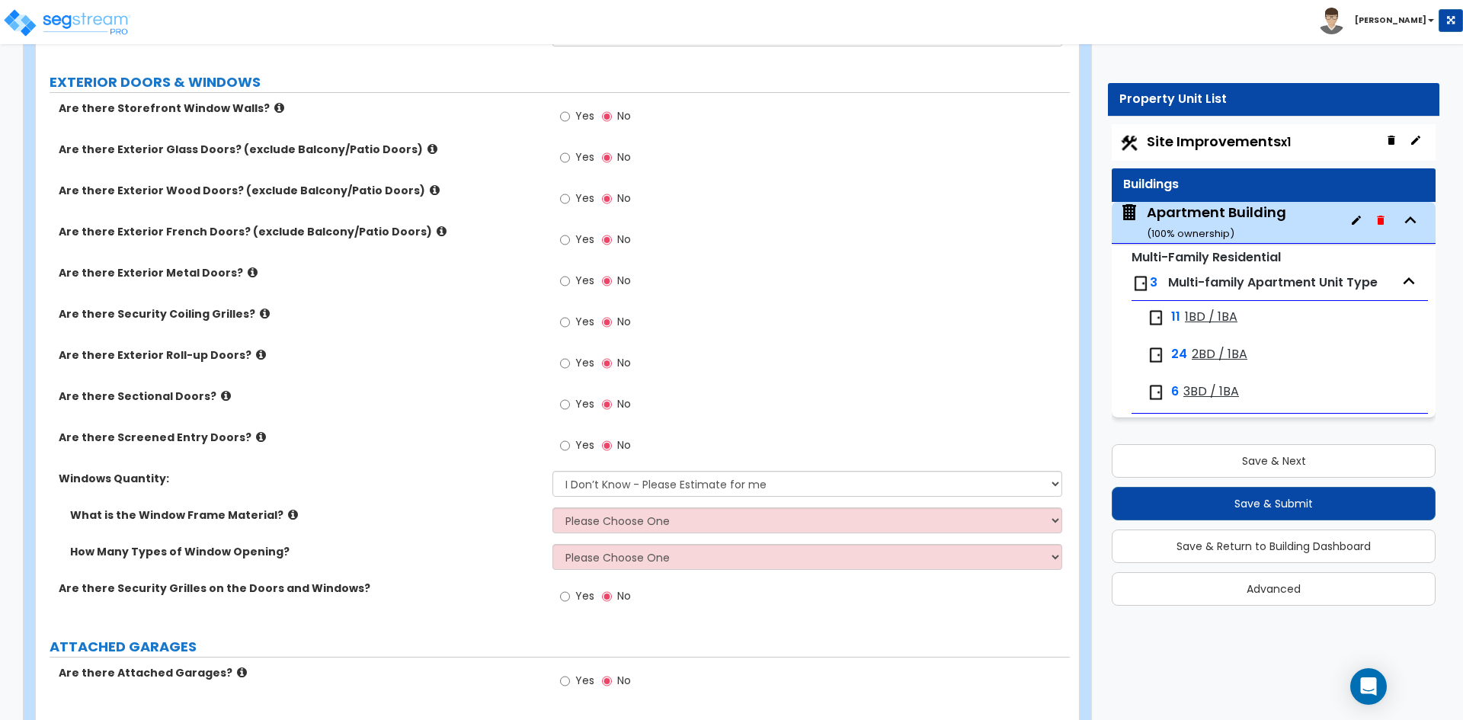  Describe the element at coordinates (299, 108) in the screenshot. I see `label: Are there Storefront Window Walls?` at that location.